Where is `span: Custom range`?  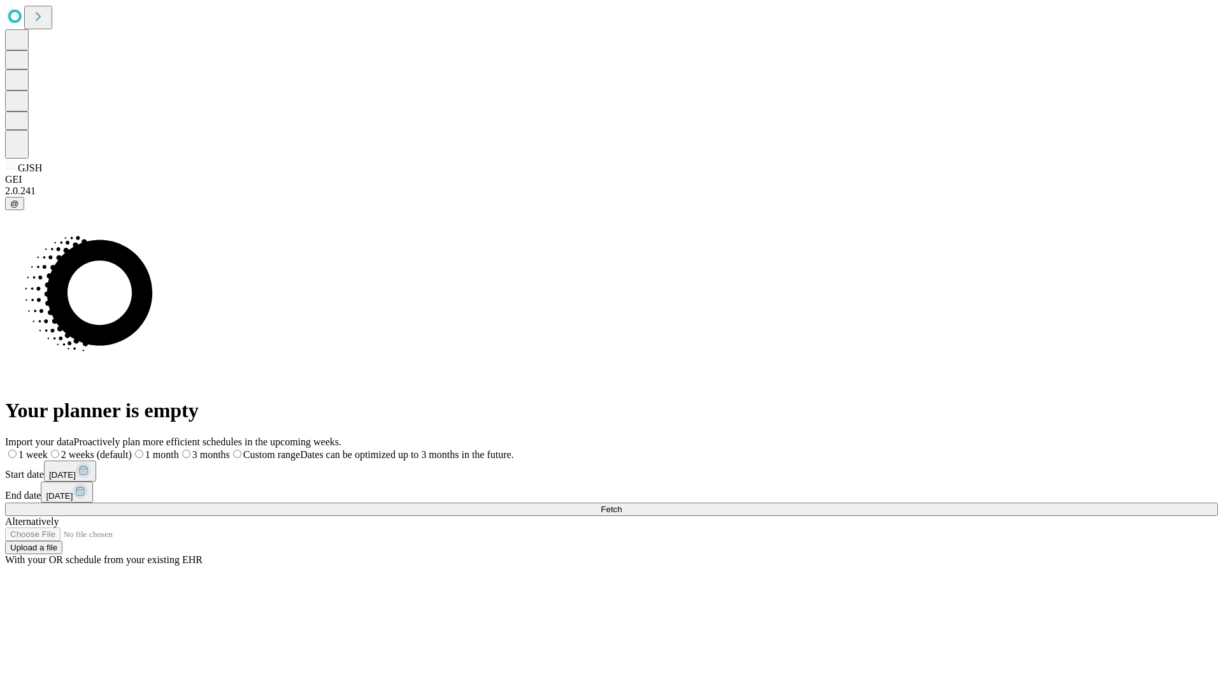 span: Custom range is located at coordinates (271, 454).